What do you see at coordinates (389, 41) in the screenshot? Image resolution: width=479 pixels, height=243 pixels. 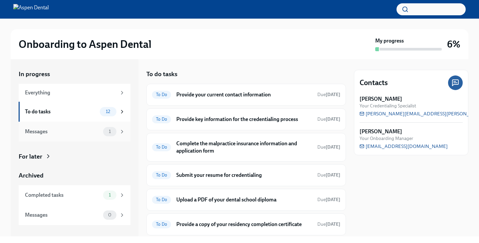 I see `strong: My progress` at bounding box center [389, 41].